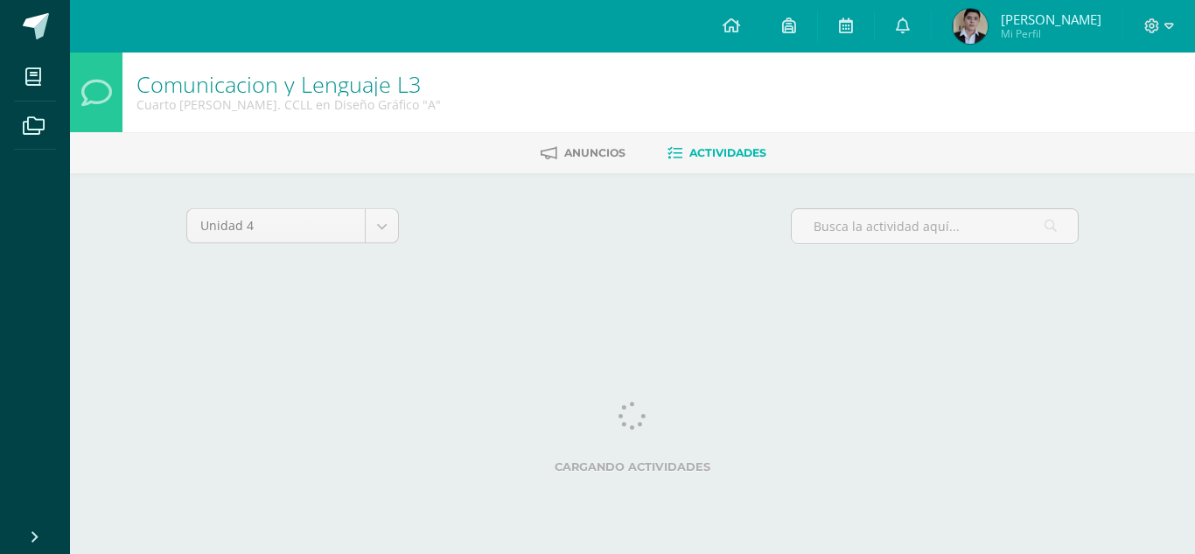  I want to click on label: Cargando actividades, so click(632, 466).